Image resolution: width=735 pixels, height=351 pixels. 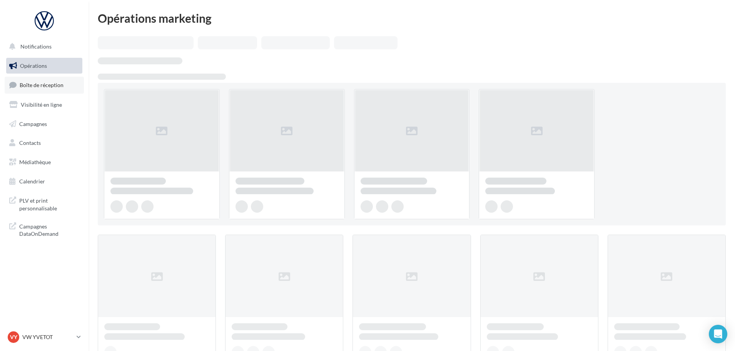 I want to click on span: Calendrier, so click(x=32, y=181).